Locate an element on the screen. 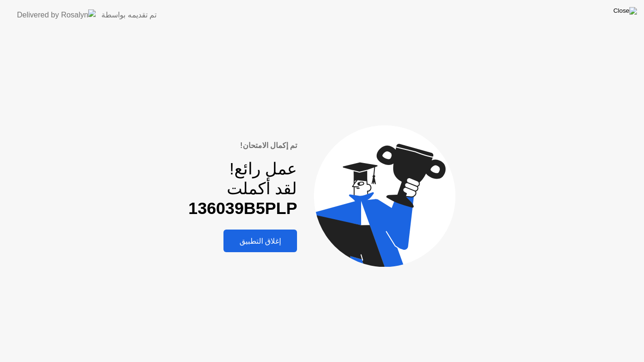 The image size is (644, 362). div: إغلاق التطبيق is located at coordinates (260, 241).